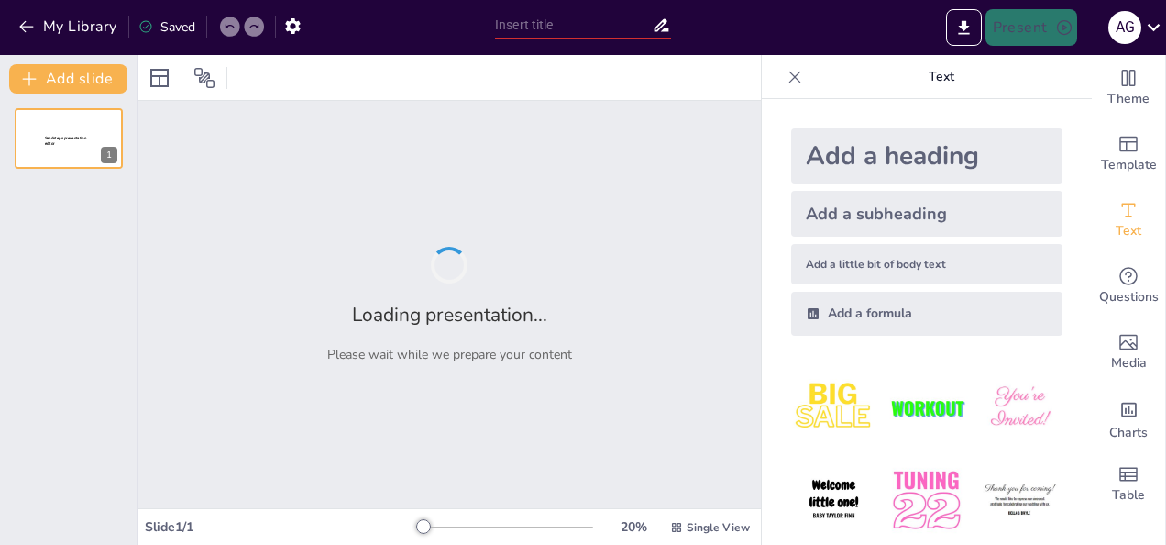  Describe the element at coordinates (834, 500) in the screenshot. I see `img: 4.jpeg` at that location.